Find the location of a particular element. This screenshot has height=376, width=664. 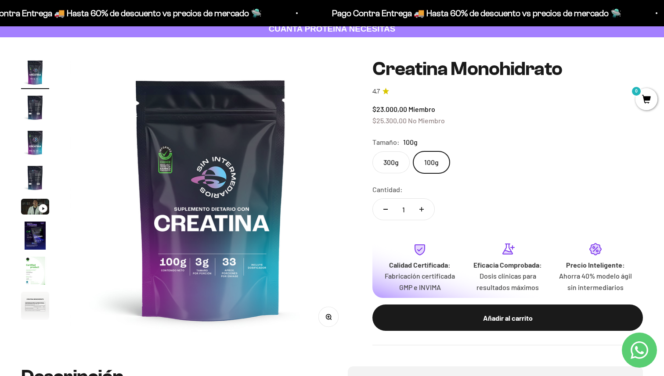

div: Un aval de expertos o estudios clínicos en la página. is located at coordinates (96, 54).